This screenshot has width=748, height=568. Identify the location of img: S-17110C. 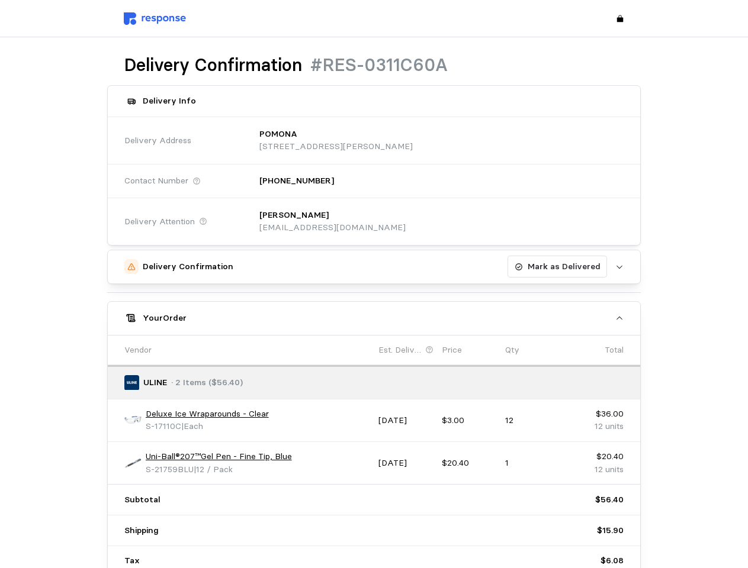
(133, 420).